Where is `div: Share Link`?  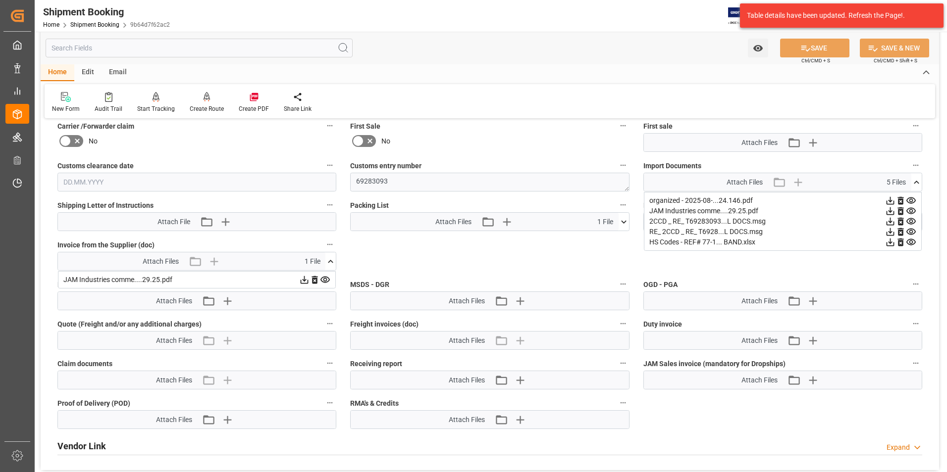
div: Share Link is located at coordinates (298, 109).